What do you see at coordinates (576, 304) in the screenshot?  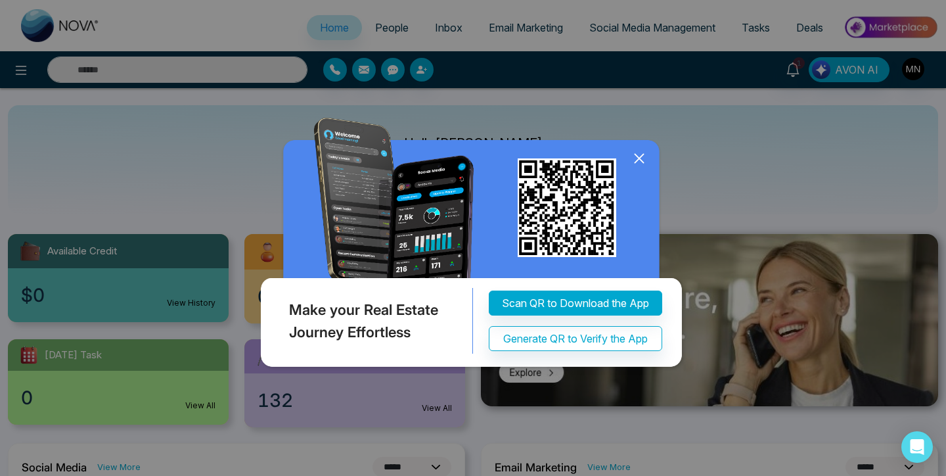 I see `button: Scan QR to Download the App` at bounding box center [576, 304].